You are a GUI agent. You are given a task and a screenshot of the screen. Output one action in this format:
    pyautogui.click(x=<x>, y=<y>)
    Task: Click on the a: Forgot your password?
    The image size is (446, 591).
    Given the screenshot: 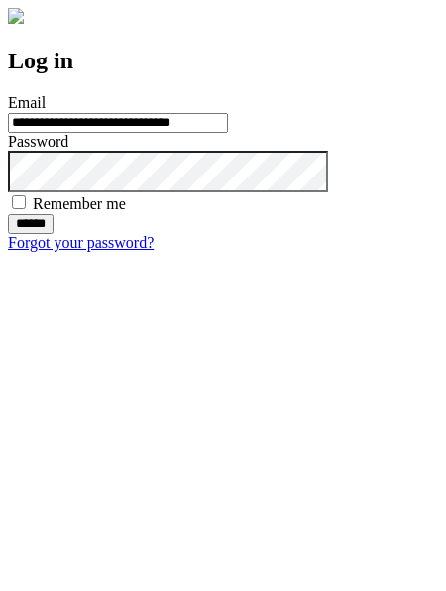 What is the action you would take?
    pyautogui.click(x=80, y=242)
    